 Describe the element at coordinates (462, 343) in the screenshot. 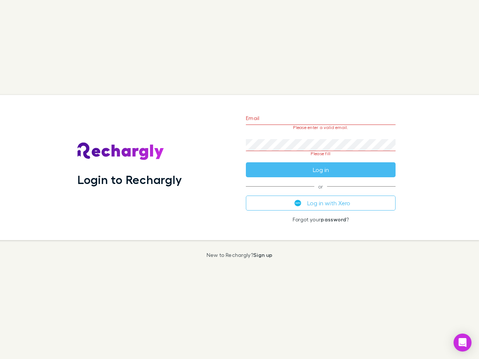

I see `div: Open Intercom Messenger` at that location.